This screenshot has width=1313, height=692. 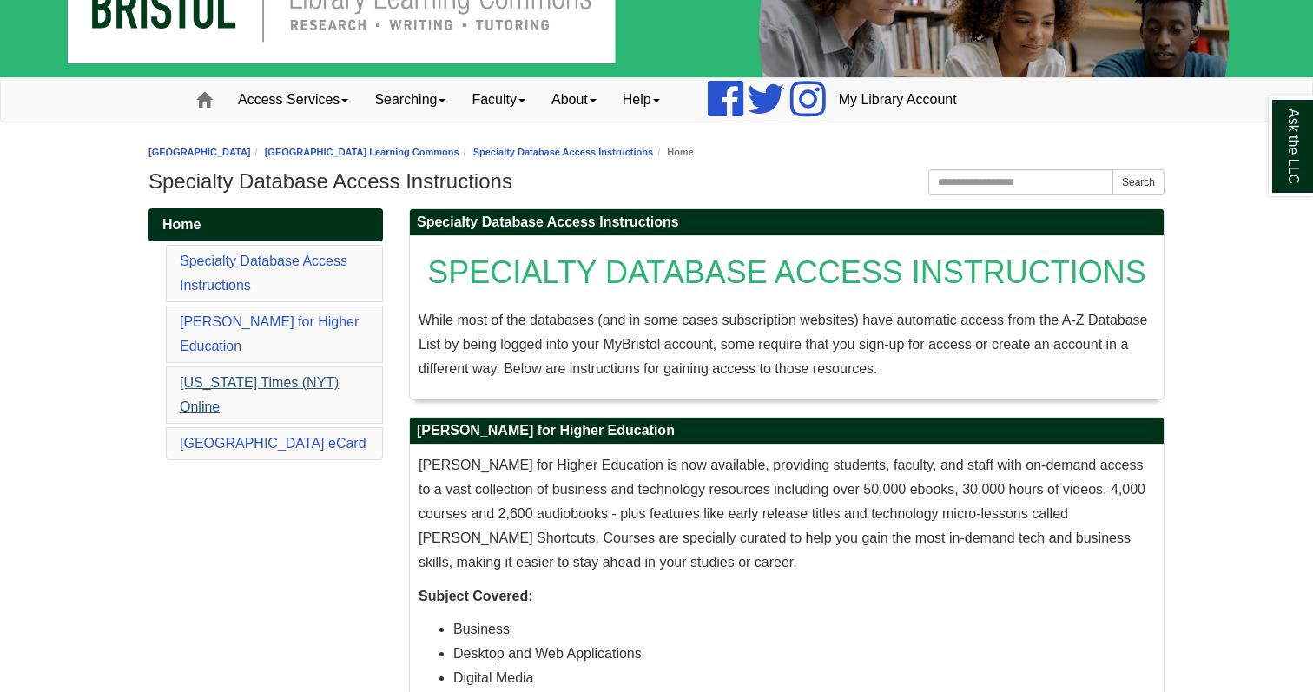 I want to click on li: Home, so click(x=673, y=152).